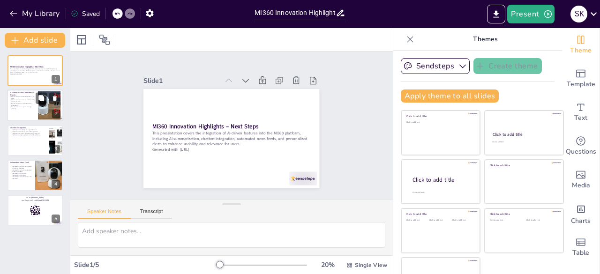 This screenshot has height=274, width=600. I want to click on button: Delete Slide, so click(55, 98).